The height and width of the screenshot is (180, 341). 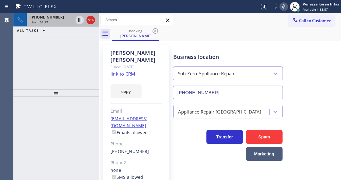 I want to click on div: Sub Zero Appliance Repair, so click(x=206, y=74).